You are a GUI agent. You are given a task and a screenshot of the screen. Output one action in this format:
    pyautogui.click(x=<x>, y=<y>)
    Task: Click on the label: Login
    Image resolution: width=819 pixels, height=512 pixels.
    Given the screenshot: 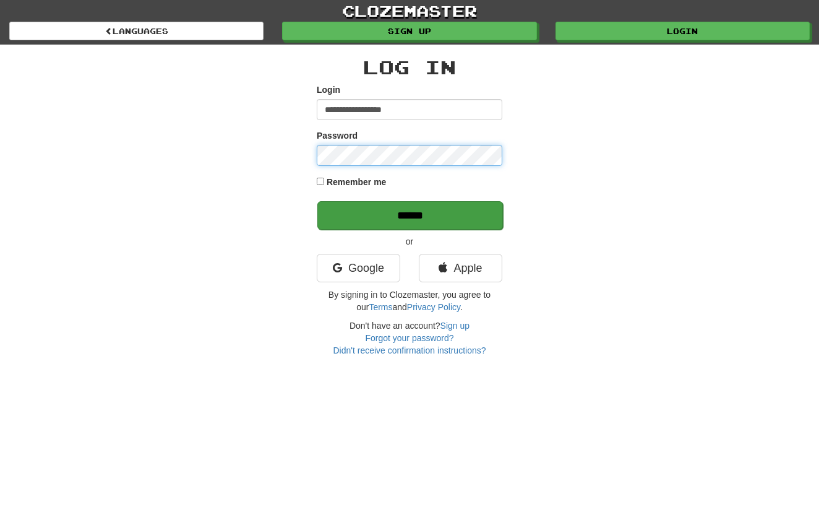 What is the action you would take?
    pyautogui.click(x=329, y=90)
    